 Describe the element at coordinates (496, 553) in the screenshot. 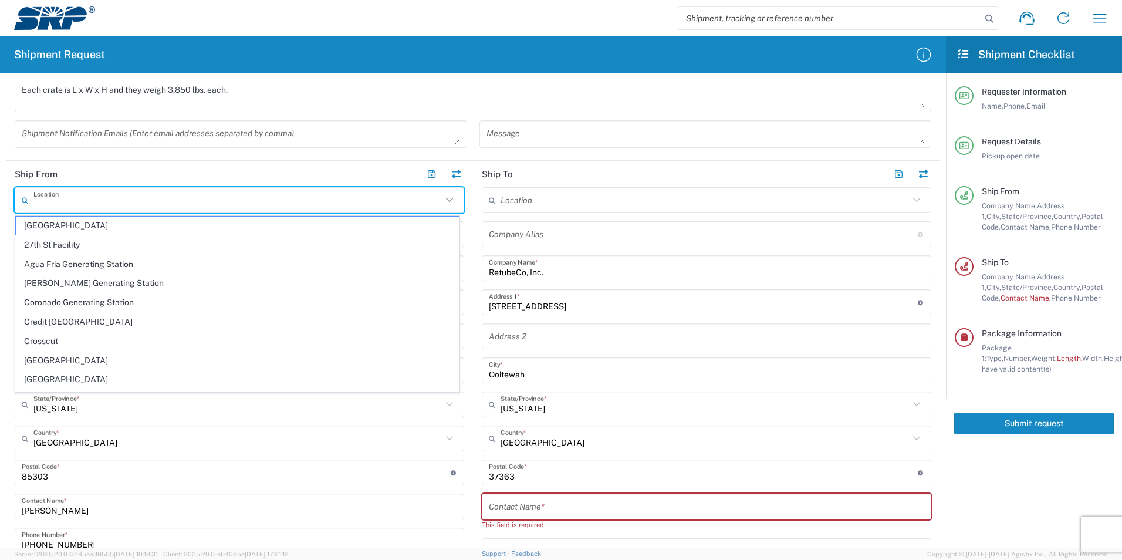

I see `a: Support` at that location.